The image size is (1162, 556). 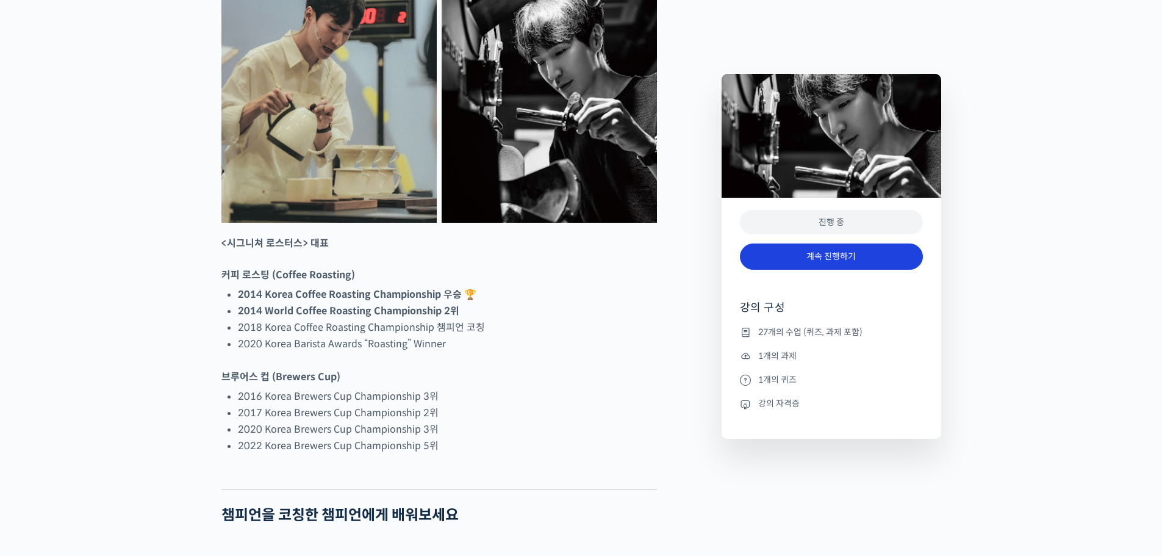 I want to click on strong: <시그니쳐 로스터스> 대표, so click(x=275, y=243).